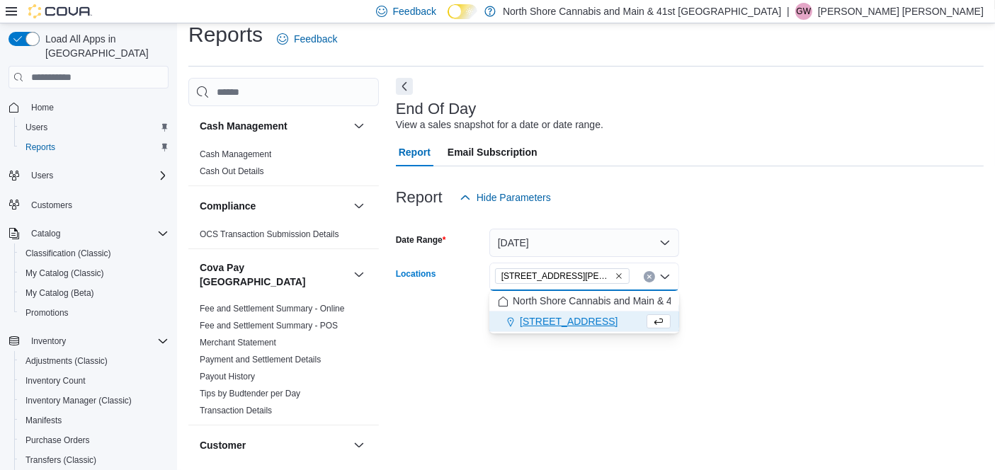  I want to click on span: Home, so click(43, 108).